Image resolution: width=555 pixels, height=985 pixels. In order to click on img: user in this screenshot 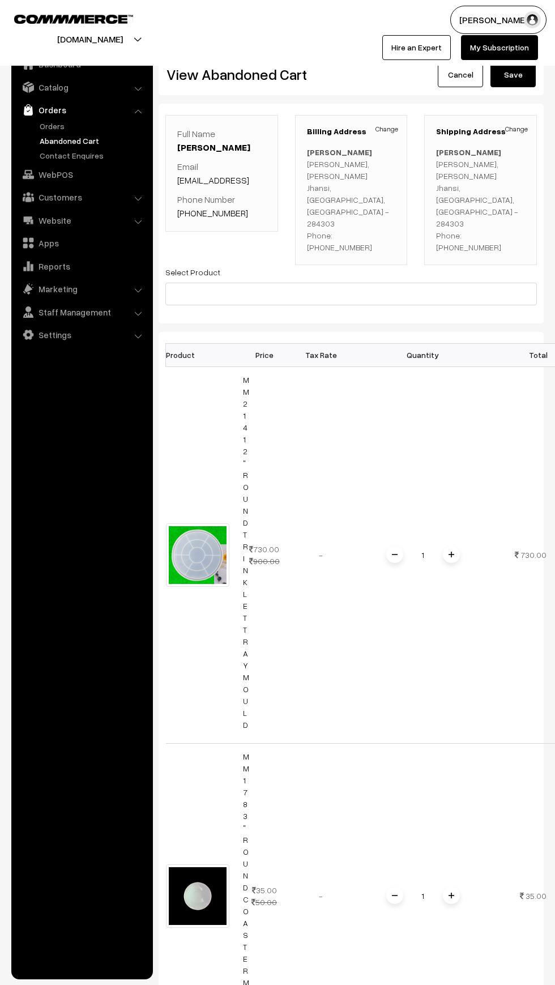, I will do `click(532, 20)`.